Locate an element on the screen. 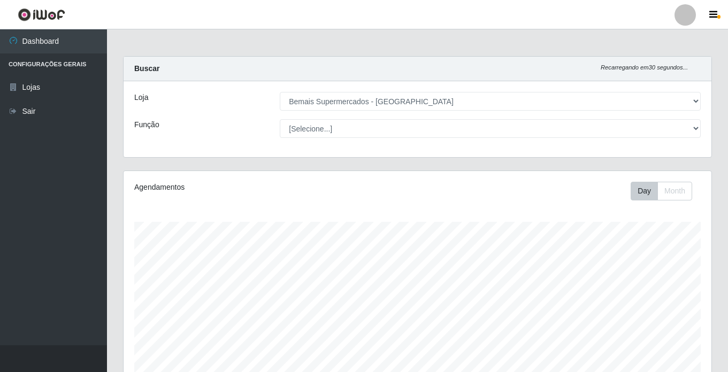 Image resolution: width=728 pixels, height=372 pixels. i: Recarregando em 30 segundos... is located at coordinates (644, 67).